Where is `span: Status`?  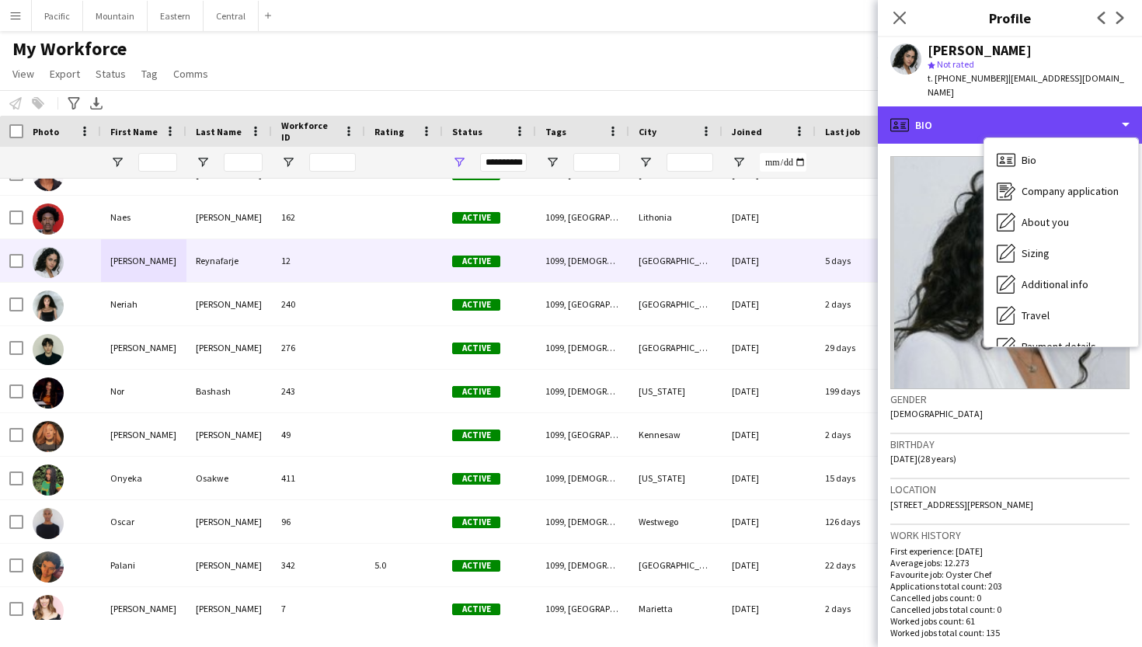
span: Status is located at coordinates (467, 131).